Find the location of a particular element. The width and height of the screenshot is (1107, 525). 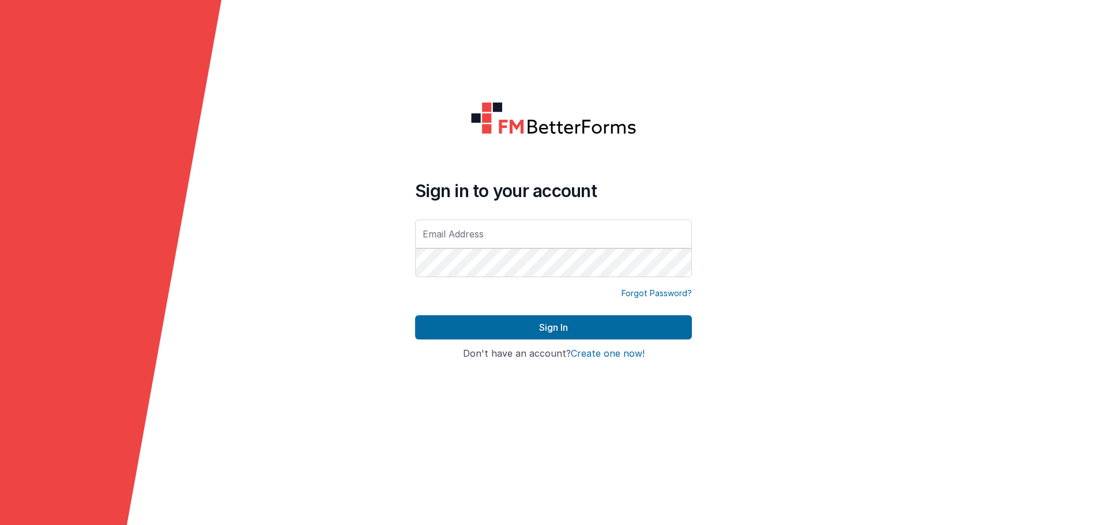

h4: Don't have an account? is located at coordinates (553, 354).